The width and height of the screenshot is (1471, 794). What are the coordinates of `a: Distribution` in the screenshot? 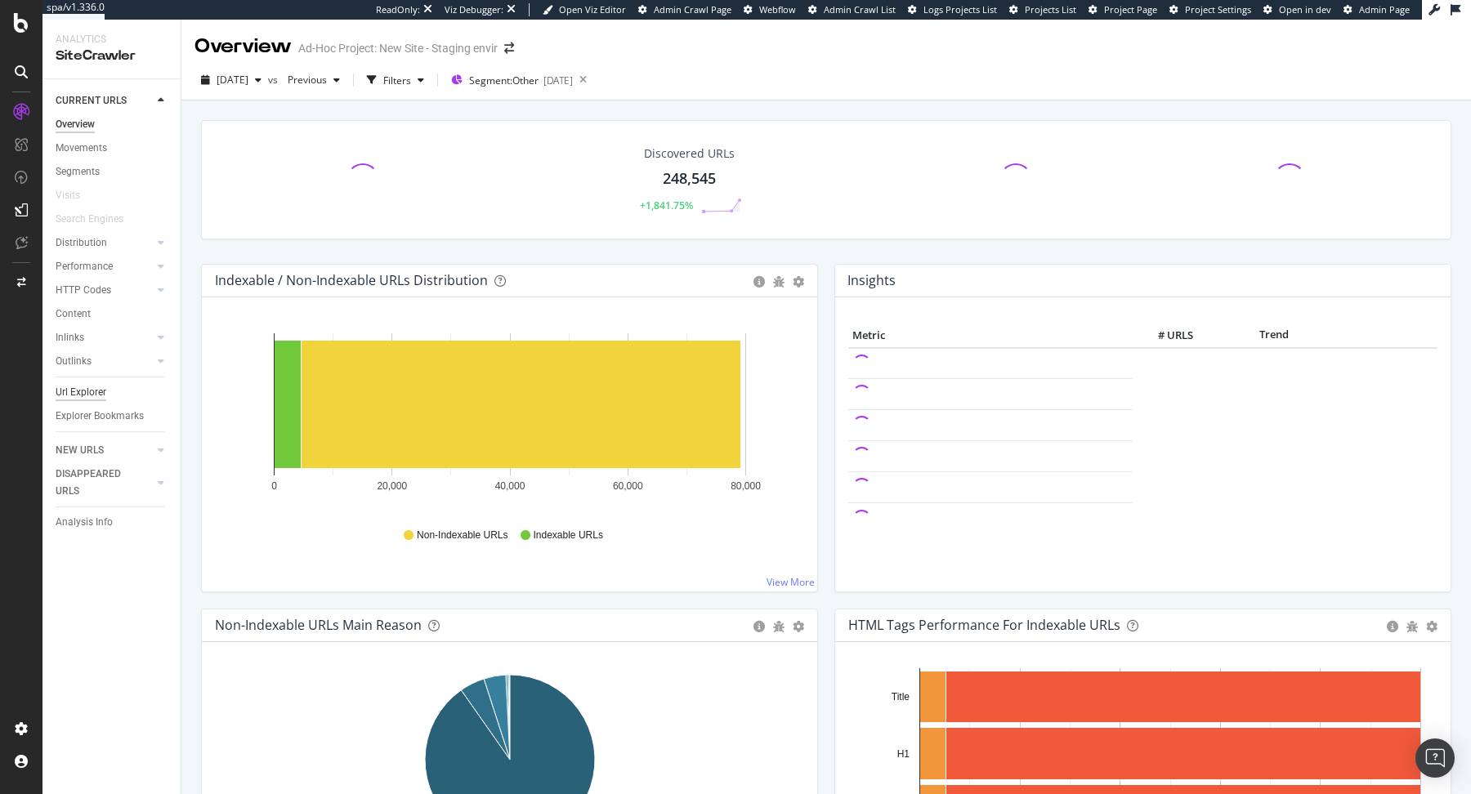 It's located at (104, 243).